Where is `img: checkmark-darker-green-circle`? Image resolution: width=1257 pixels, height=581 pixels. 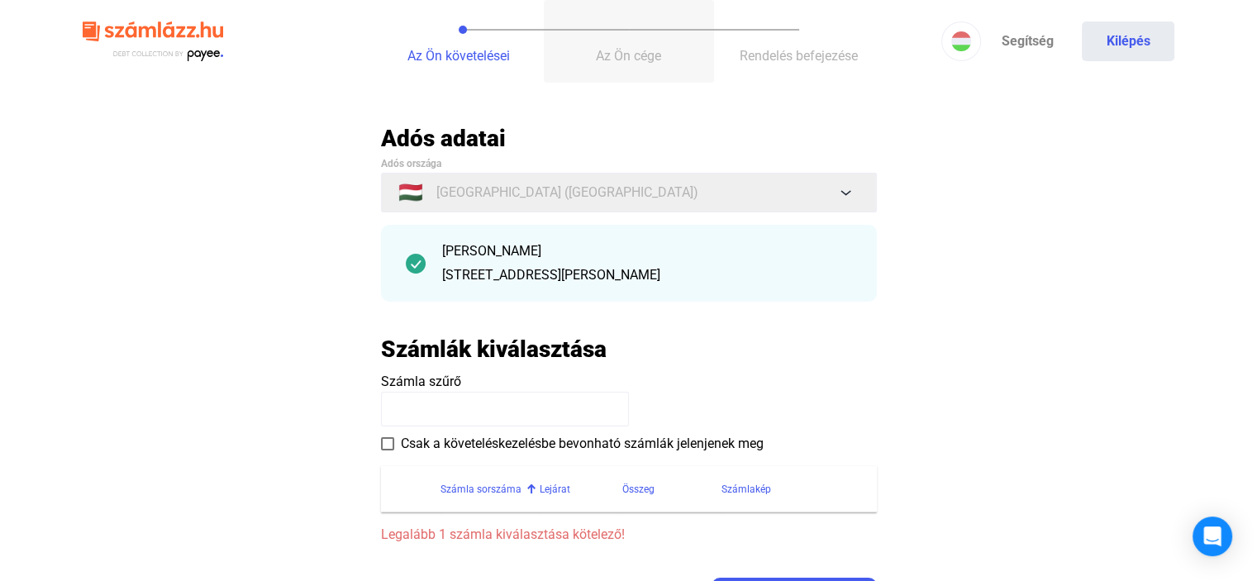 img: checkmark-darker-green-circle is located at coordinates (416, 264).